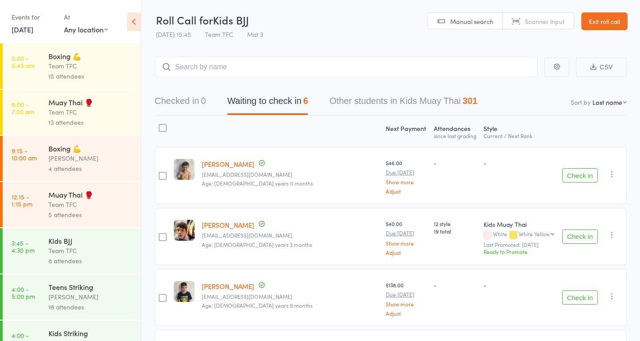 The width and height of the screenshot is (640, 341). Describe the element at coordinates (403, 103) in the screenshot. I see `button: Other students in Kids Muay Thai301` at that location.